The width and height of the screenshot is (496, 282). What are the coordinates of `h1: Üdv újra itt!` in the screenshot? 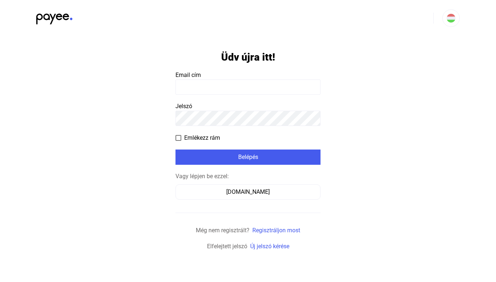 It's located at (248, 57).